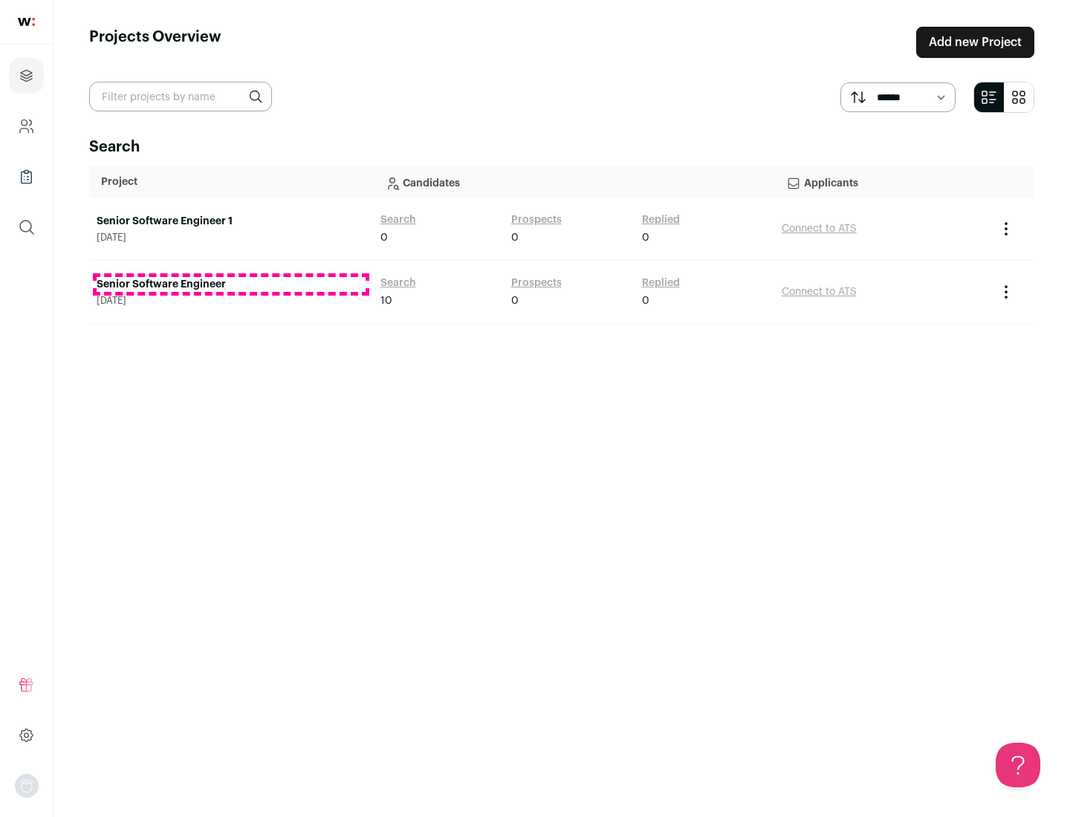  Describe the element at coordinates (26, 76) in the screenshot. I see `a: Projects` at that location.